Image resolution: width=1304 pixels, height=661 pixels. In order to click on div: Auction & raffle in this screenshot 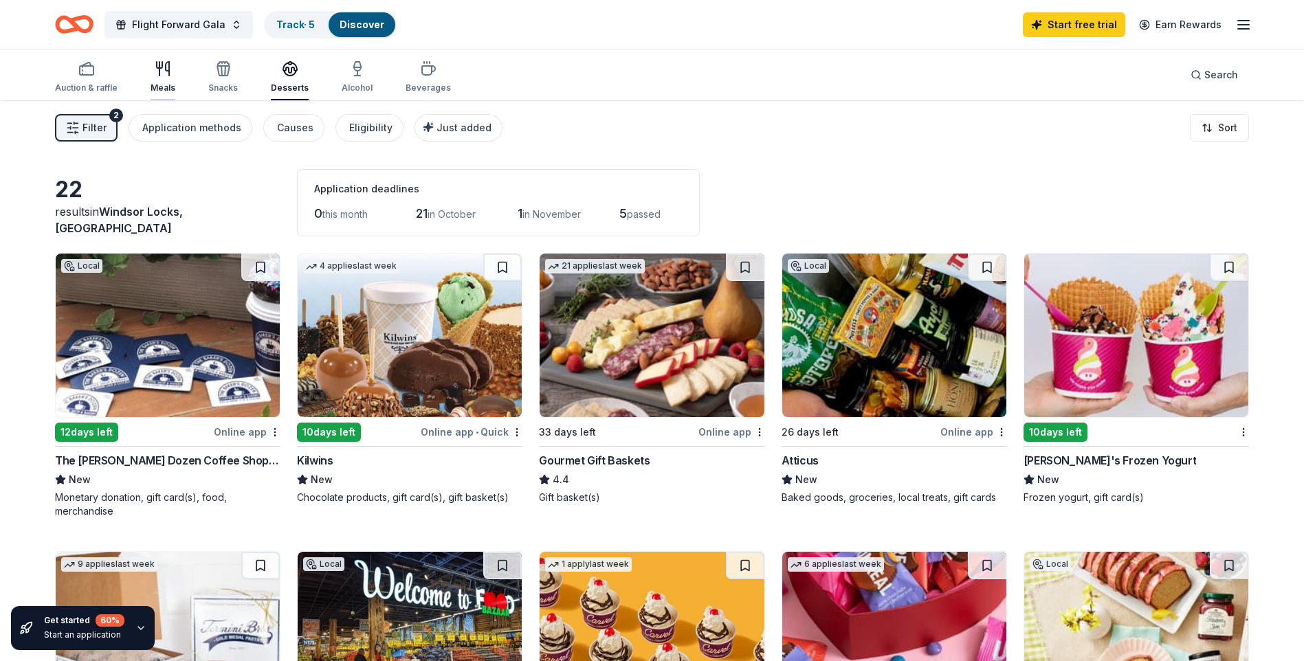, I will do `click(86, 88)`.